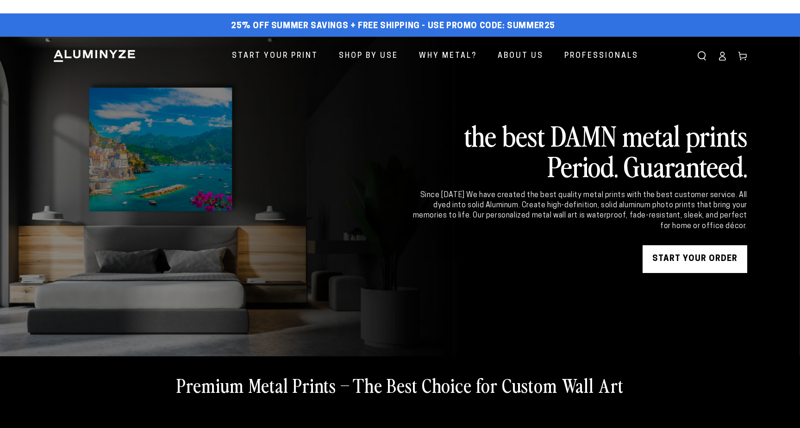 The image size is (800, 428). I want to click on span: Start Your Print, so click(275, 56).